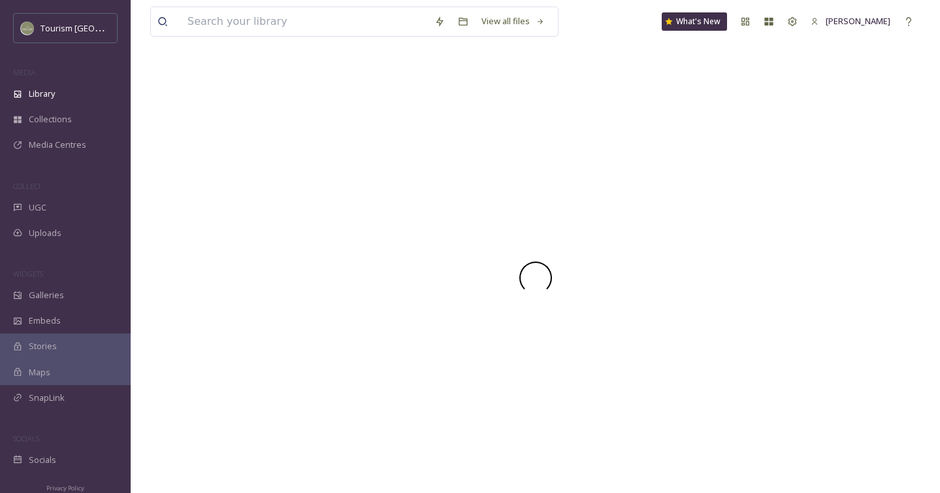  What do you see at coordinates (57, 144) in the screenshot?
I see `span: Media Centres` at bounding box center [57, 144].